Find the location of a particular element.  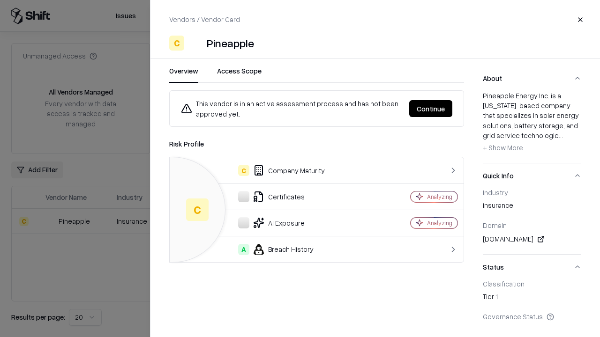

div: A is located at coordinates (244, 250).